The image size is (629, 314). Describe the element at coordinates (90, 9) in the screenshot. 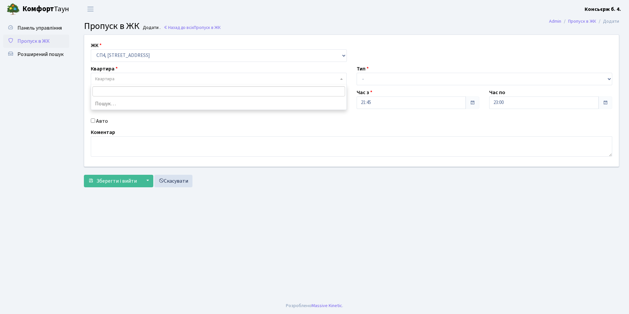

I see `button: Переключити навігацію` at that location.